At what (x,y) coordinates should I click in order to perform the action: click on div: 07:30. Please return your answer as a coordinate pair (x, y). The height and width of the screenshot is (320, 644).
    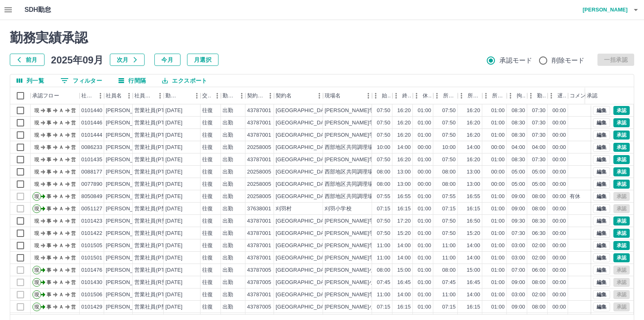
    Looking at the image, I should click on (539, 135).